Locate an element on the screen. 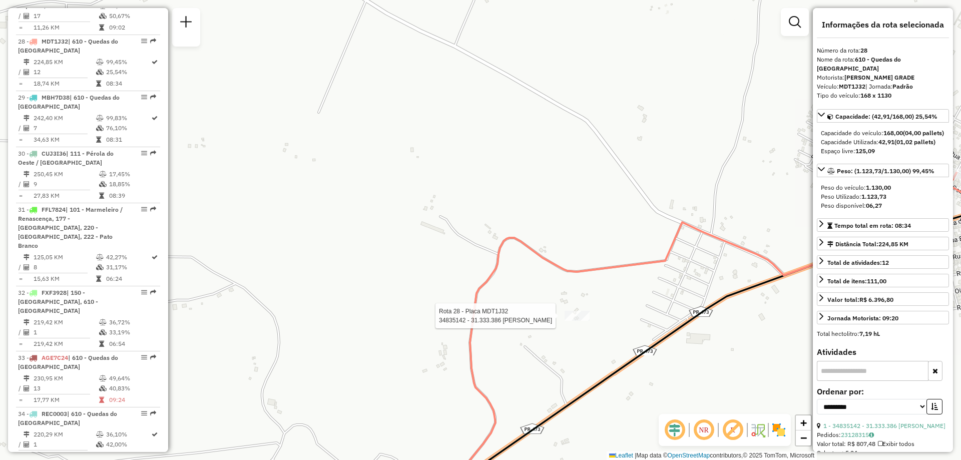  td: 9 is located at coordinates (66, 184).